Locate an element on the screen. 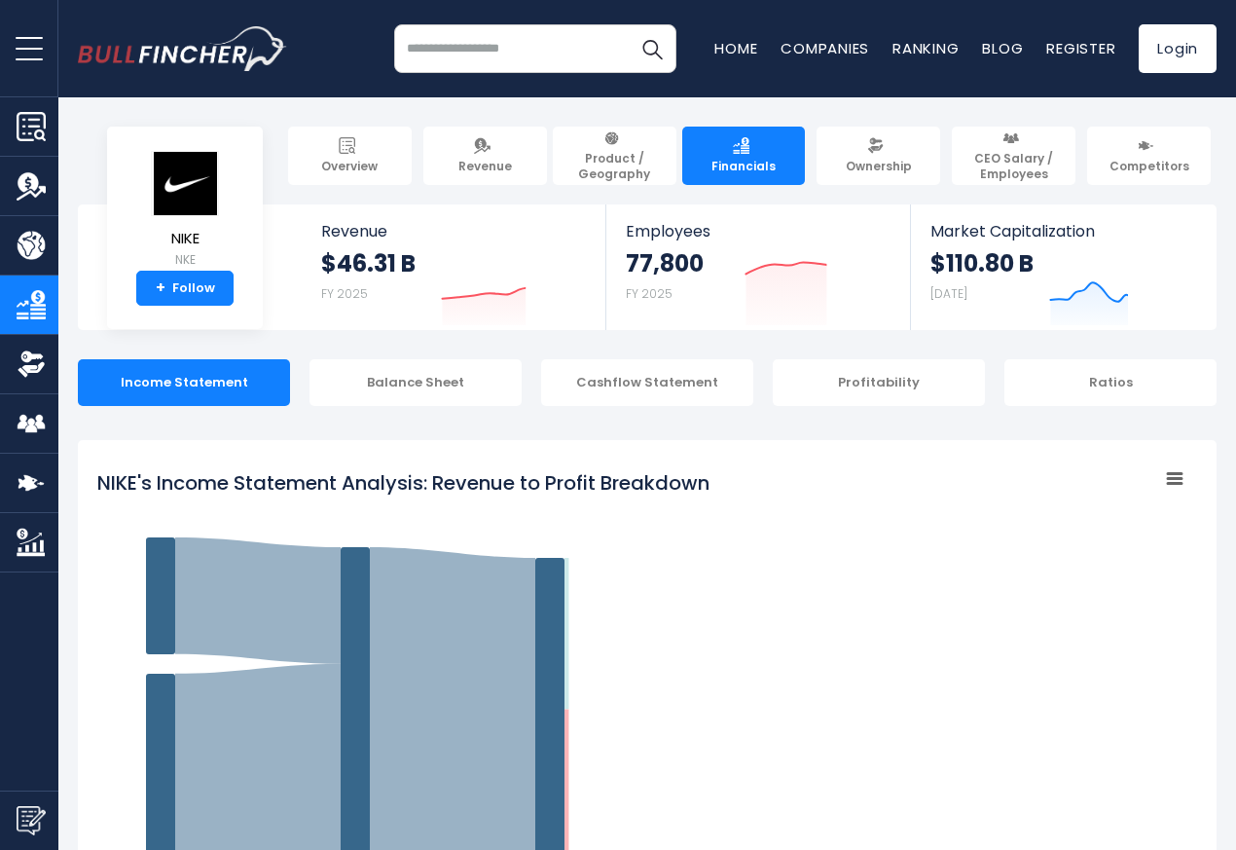 The width and height of the screenshot is (1236, 850). strong: 77,800 is located at coordinates (665, 263).